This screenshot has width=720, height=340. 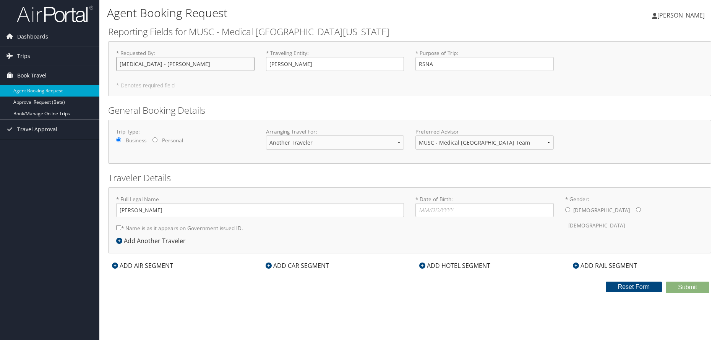 I want to click on span: Dashboards, so click(x=32, y=37).